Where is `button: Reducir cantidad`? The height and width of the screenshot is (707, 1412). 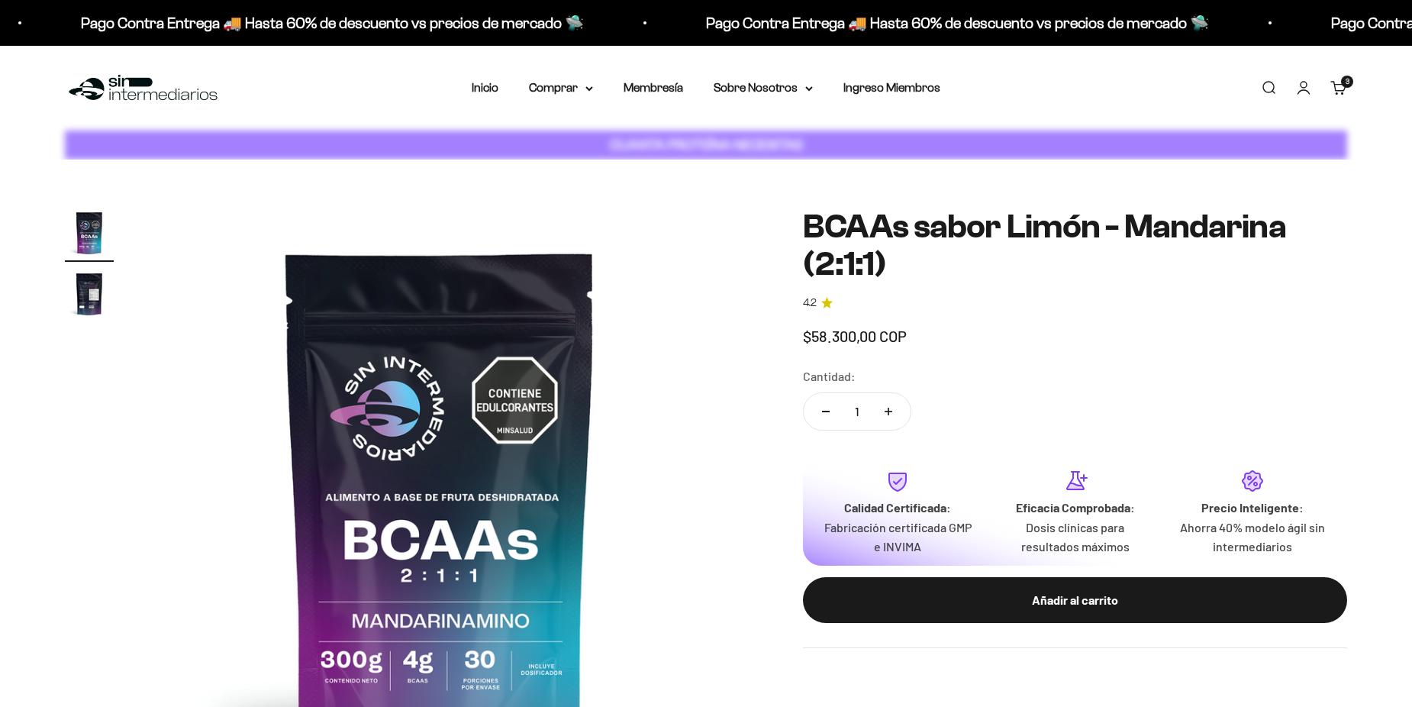
button: Reducir cantidad is located at coordinates (826, 411).